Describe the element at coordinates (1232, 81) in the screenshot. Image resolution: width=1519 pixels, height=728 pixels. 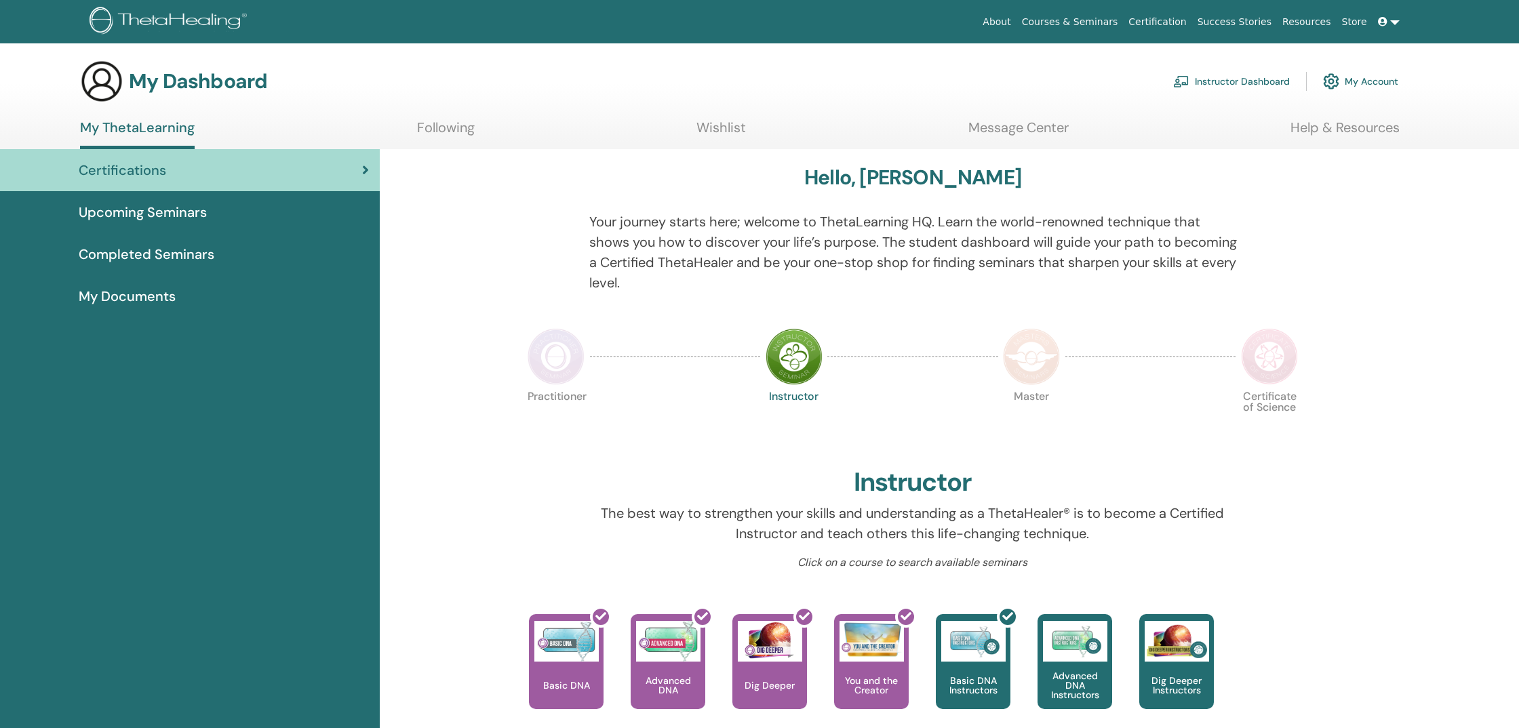
I see `a: Instructor Dashboard` at that location.